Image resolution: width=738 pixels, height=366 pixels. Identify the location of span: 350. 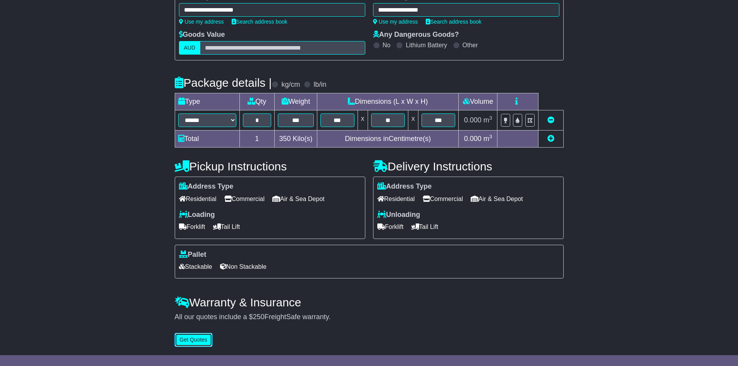
(285, 139).